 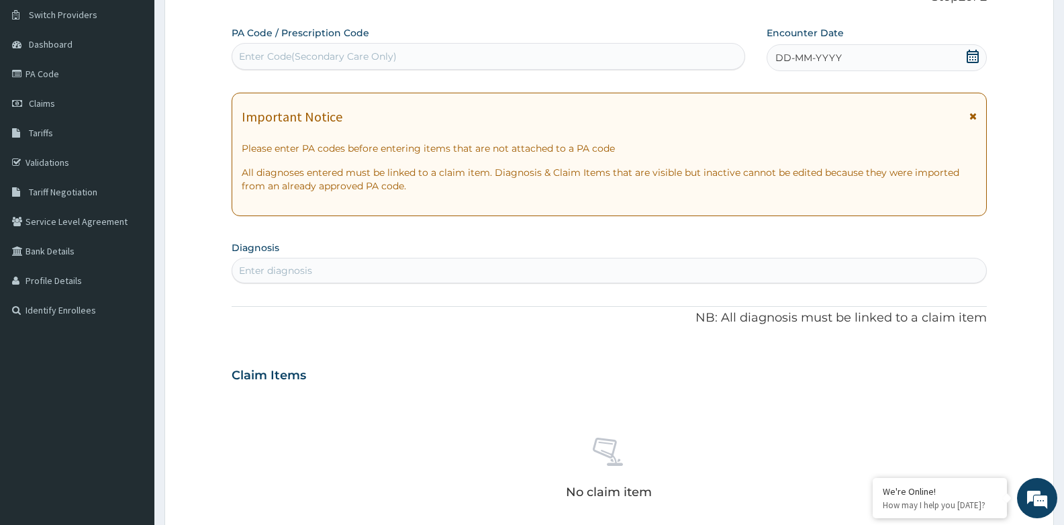 I want to click on div: Chat with us now, so click(x=148, y=84).